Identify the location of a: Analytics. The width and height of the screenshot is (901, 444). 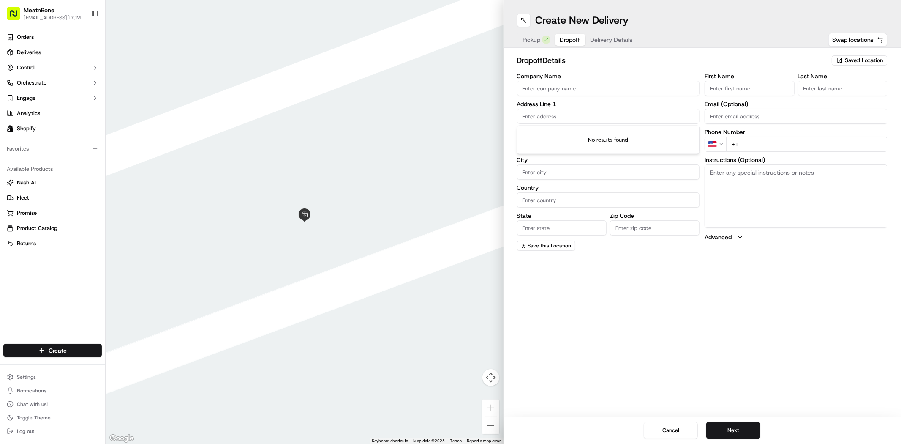
(52, 113).